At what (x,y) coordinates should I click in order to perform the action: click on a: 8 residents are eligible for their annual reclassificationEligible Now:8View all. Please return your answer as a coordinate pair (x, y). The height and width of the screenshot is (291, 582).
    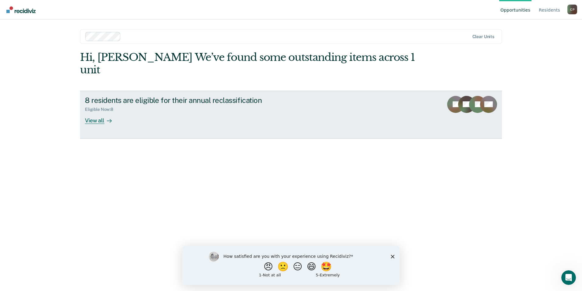
    Looking at the image, I should click on (291, 115).